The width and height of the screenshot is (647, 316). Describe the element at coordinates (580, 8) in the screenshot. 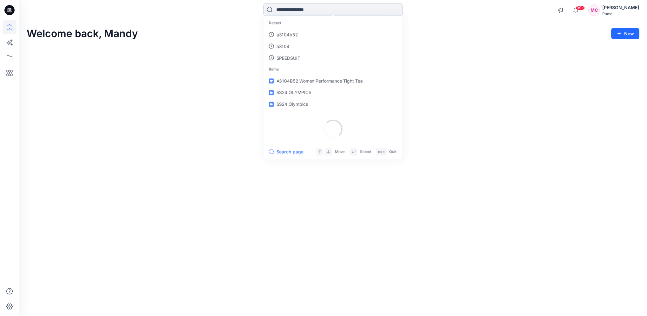

I see `span: 99+` at that location.